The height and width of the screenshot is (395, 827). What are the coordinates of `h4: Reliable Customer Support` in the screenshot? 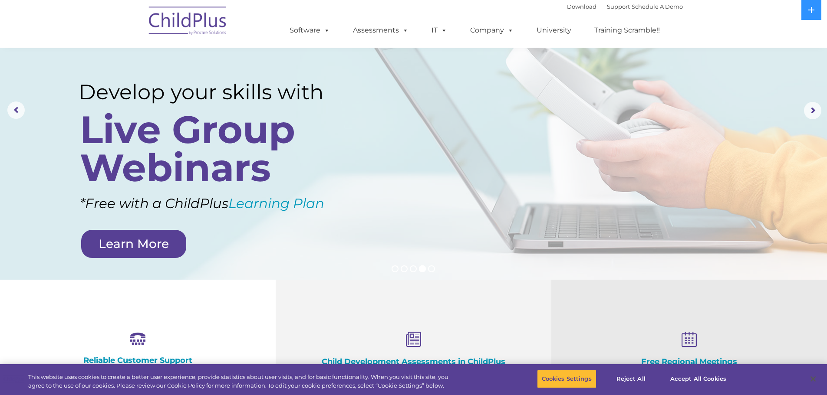 It's located at (138, 361).